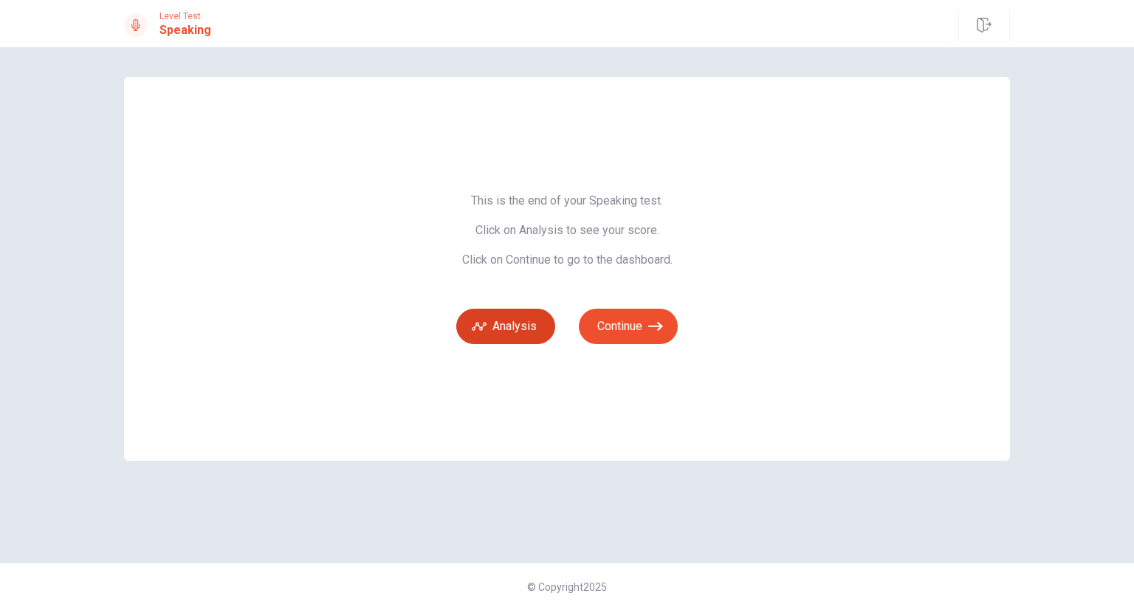  I want to click on button: Continue, so click(628, 326).